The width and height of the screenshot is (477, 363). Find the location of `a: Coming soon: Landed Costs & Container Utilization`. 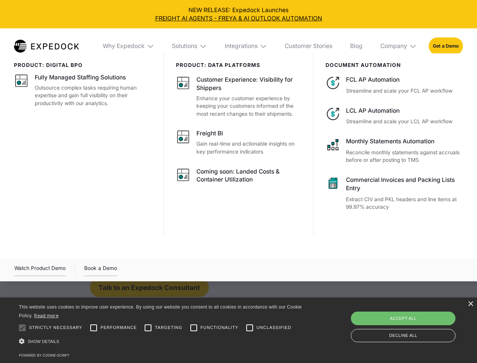

a: Coming soon: Landed Costs & Container Utilization is located at coordinates (239, 177).